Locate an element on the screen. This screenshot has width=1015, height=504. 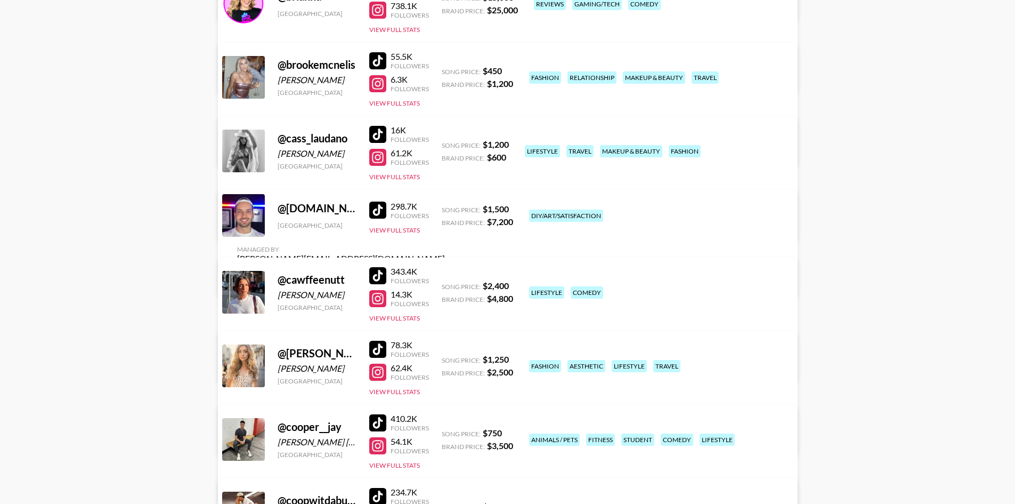
div: 298.7K is located at coordinates (410, 206).